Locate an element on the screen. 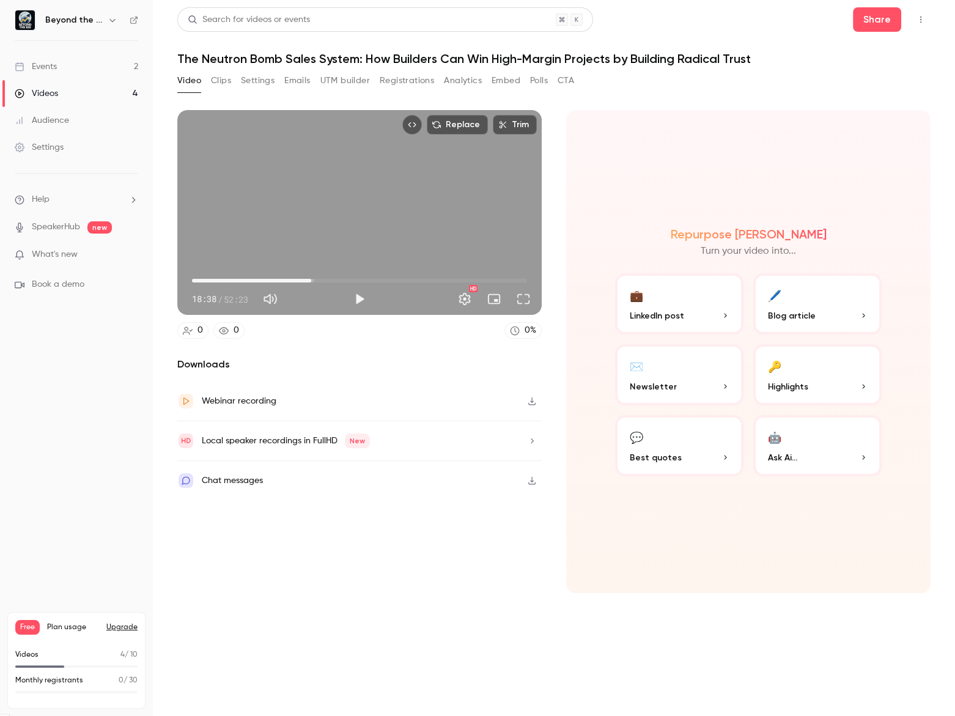 The image size is (955, 716). div: 18:38 is located at coordinates (220, 299).